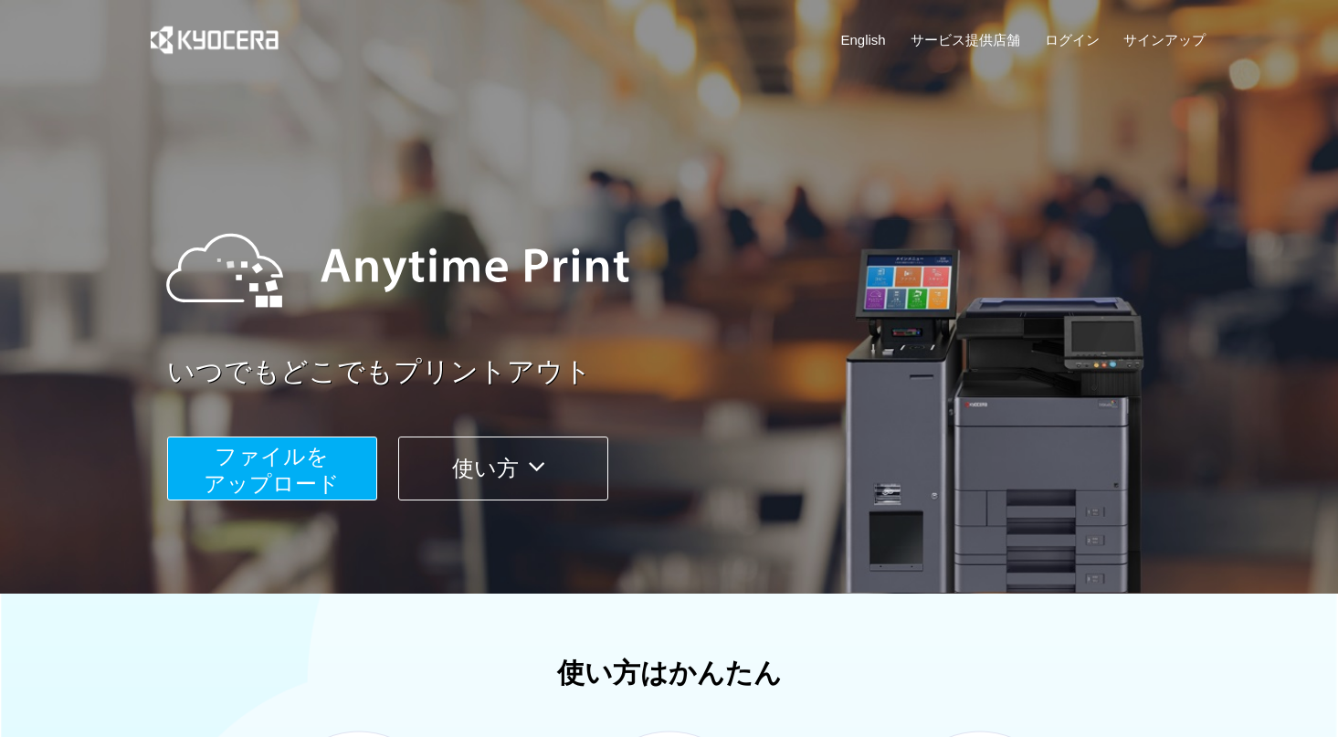  I want to click on button: ファイルを​​アップロード, so click(272, 468).